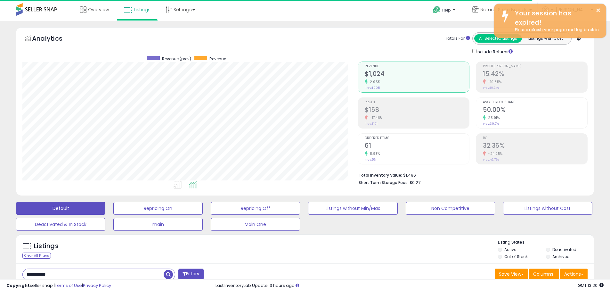  I want to click on div: Your session has expired!, so click(556, 18).